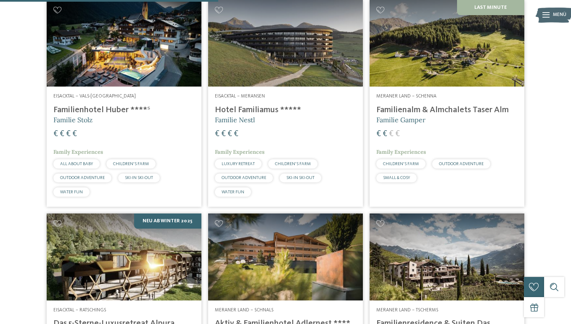 Image resolution: width=571 pixels, height=324 pixels. What do you see at coordinates (235, 120) in the screenshot?
I see `span: Familie Nestl` at bounding box center [235, 120].